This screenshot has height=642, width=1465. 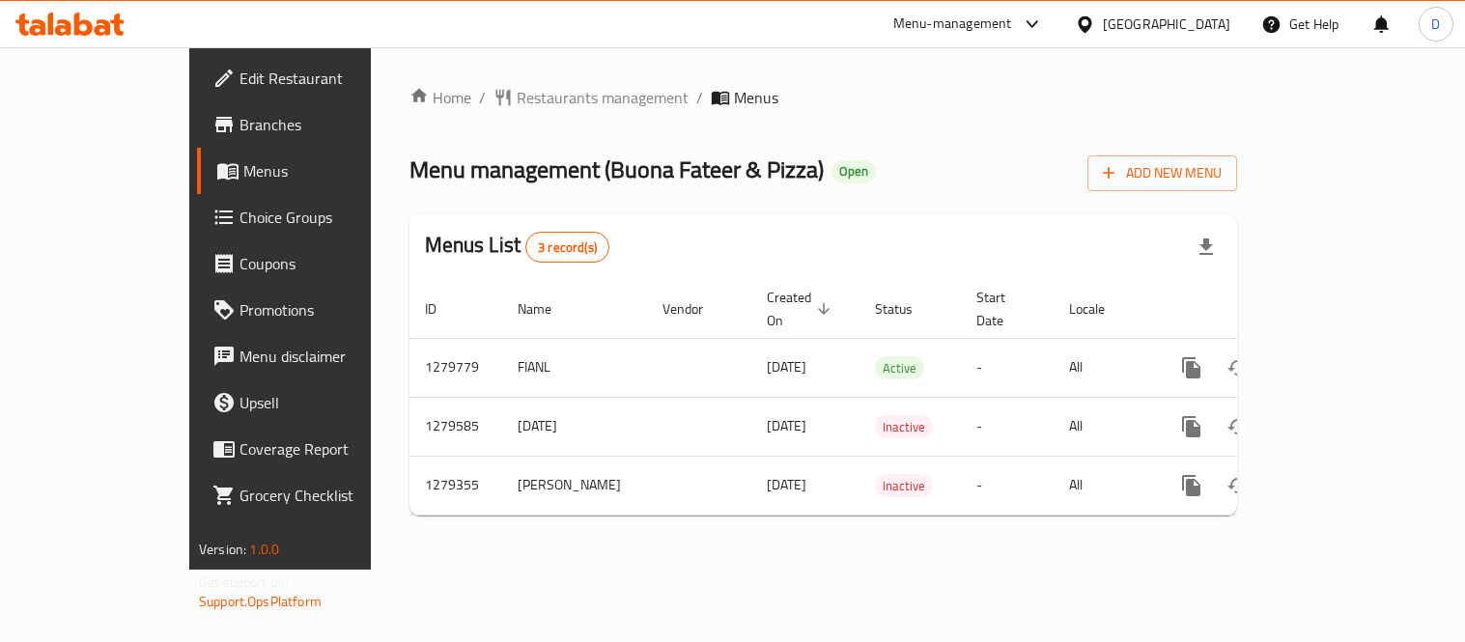 I want to click on a: Menus, so click(x=315, y=171).